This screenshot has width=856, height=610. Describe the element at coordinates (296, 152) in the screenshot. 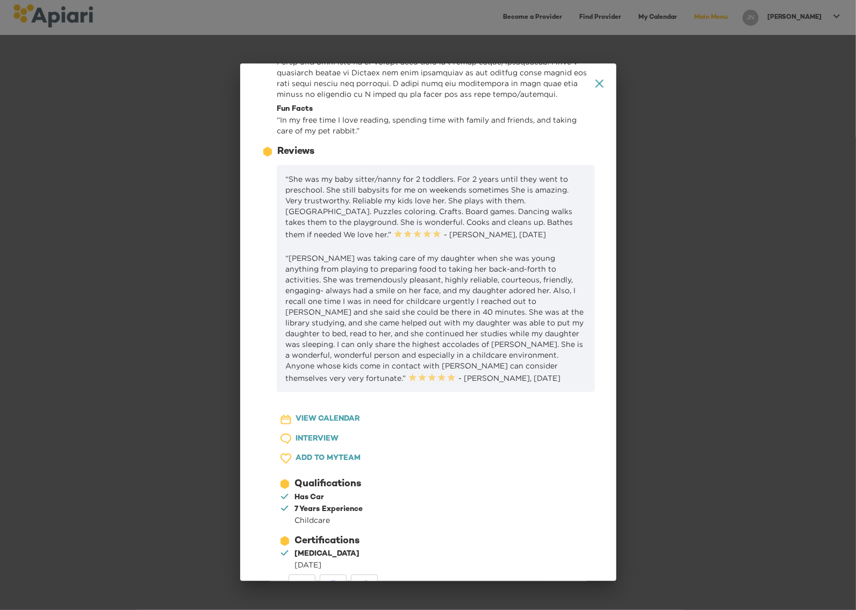

I see `div: Reviews` at that location.